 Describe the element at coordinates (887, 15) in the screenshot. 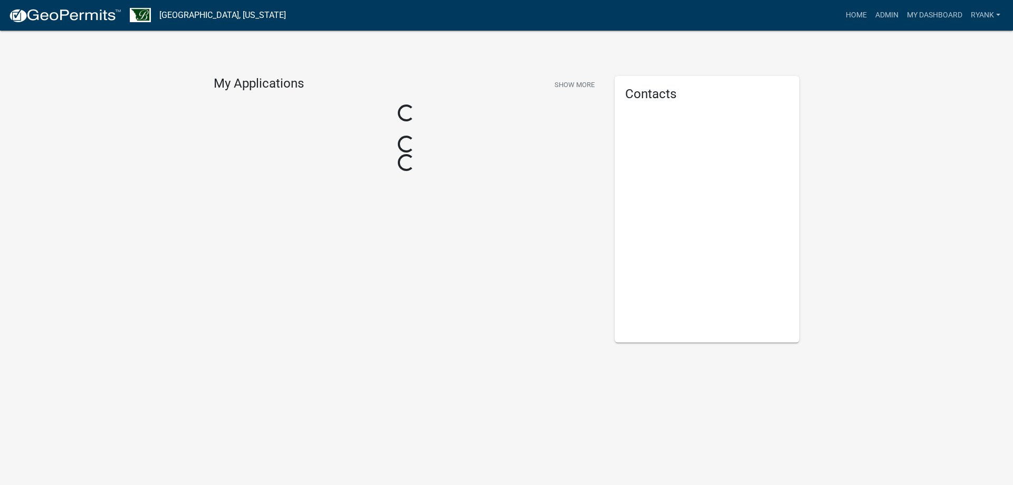

I see `a: Admin` at that location.